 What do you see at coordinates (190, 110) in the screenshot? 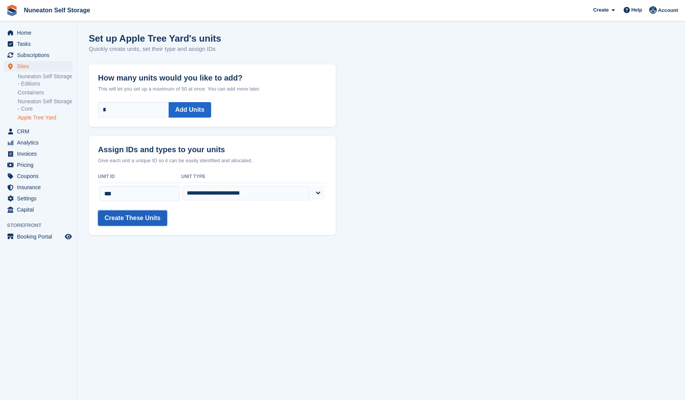
I see `button: Add Units` at bounding box center [190, 110].